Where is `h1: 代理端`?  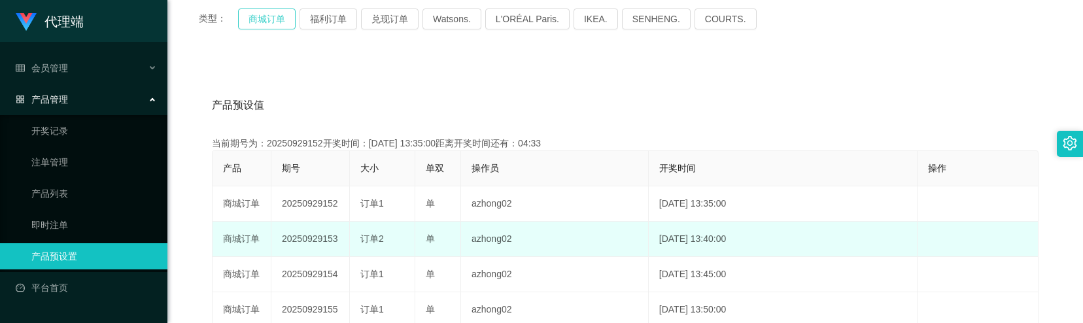 h1: 代理端 is located at coordinates (64, 22).